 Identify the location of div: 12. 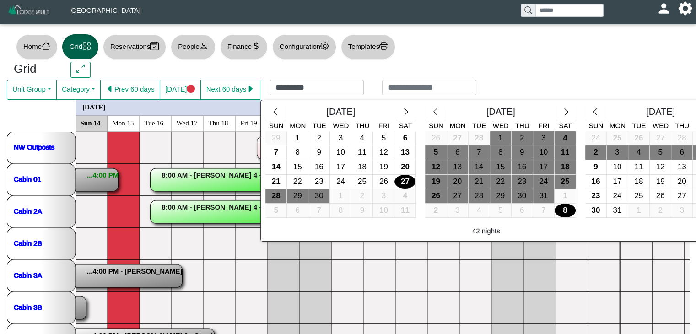
(661, 167).